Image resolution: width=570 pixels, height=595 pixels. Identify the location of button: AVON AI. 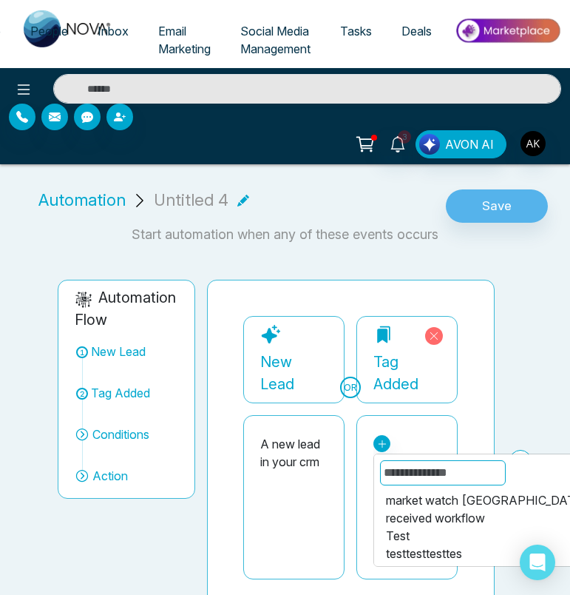
(461, 144).